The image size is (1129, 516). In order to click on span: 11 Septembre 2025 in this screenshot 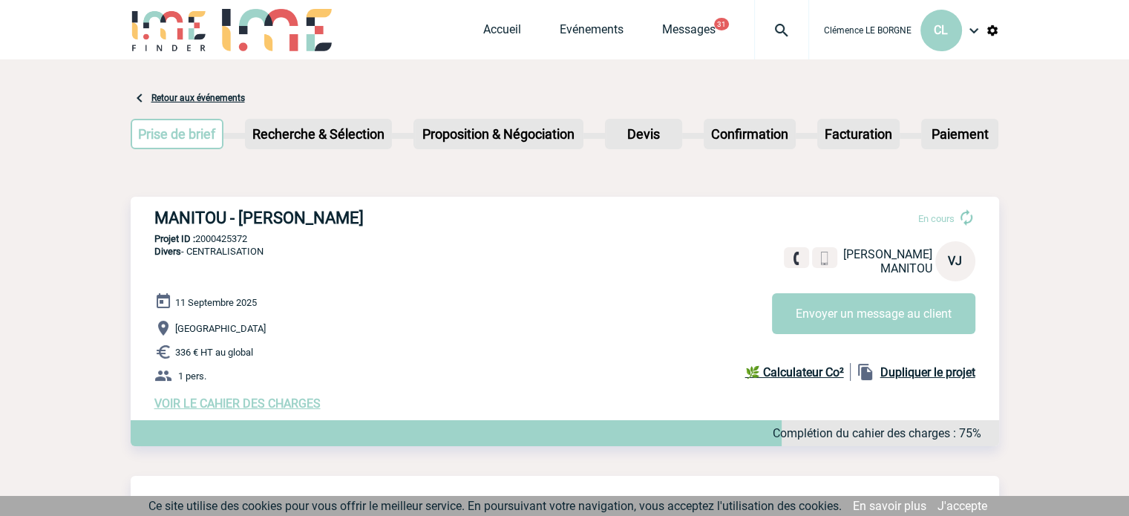, I will do `click(216, 302)`.